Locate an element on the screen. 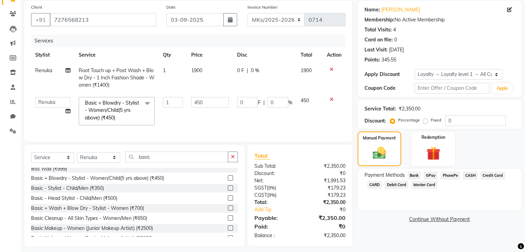 Image resolution: width=525 pixels, height=252 pixels. input: Search by Name/Mobile/Email/Code is located at coordinates (103, 20).